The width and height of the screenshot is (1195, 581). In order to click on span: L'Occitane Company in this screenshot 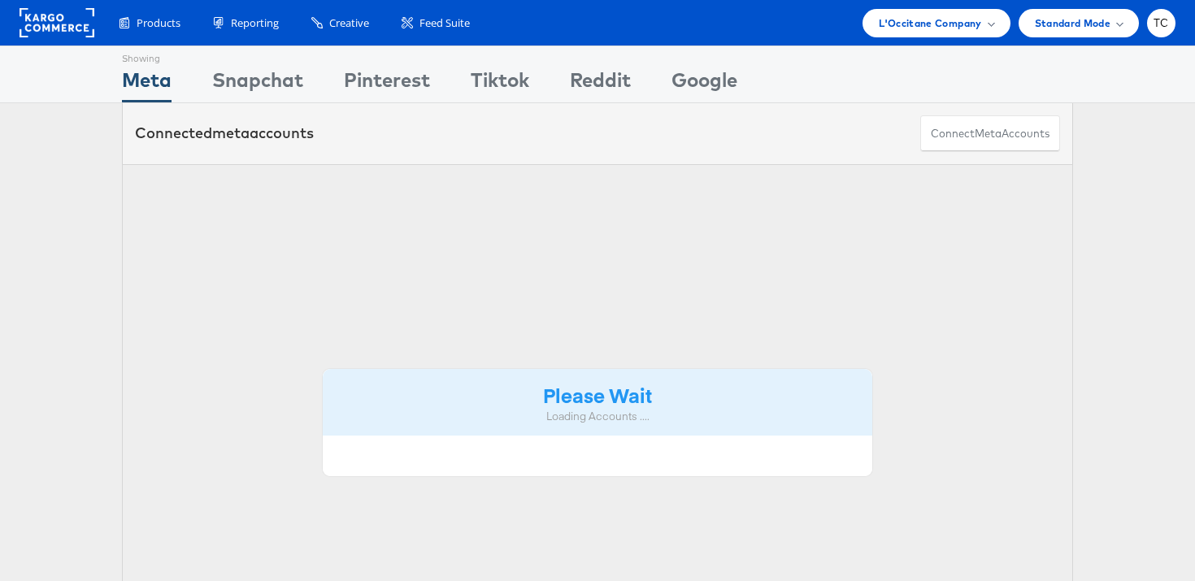, I will do `click(930, 23)`.